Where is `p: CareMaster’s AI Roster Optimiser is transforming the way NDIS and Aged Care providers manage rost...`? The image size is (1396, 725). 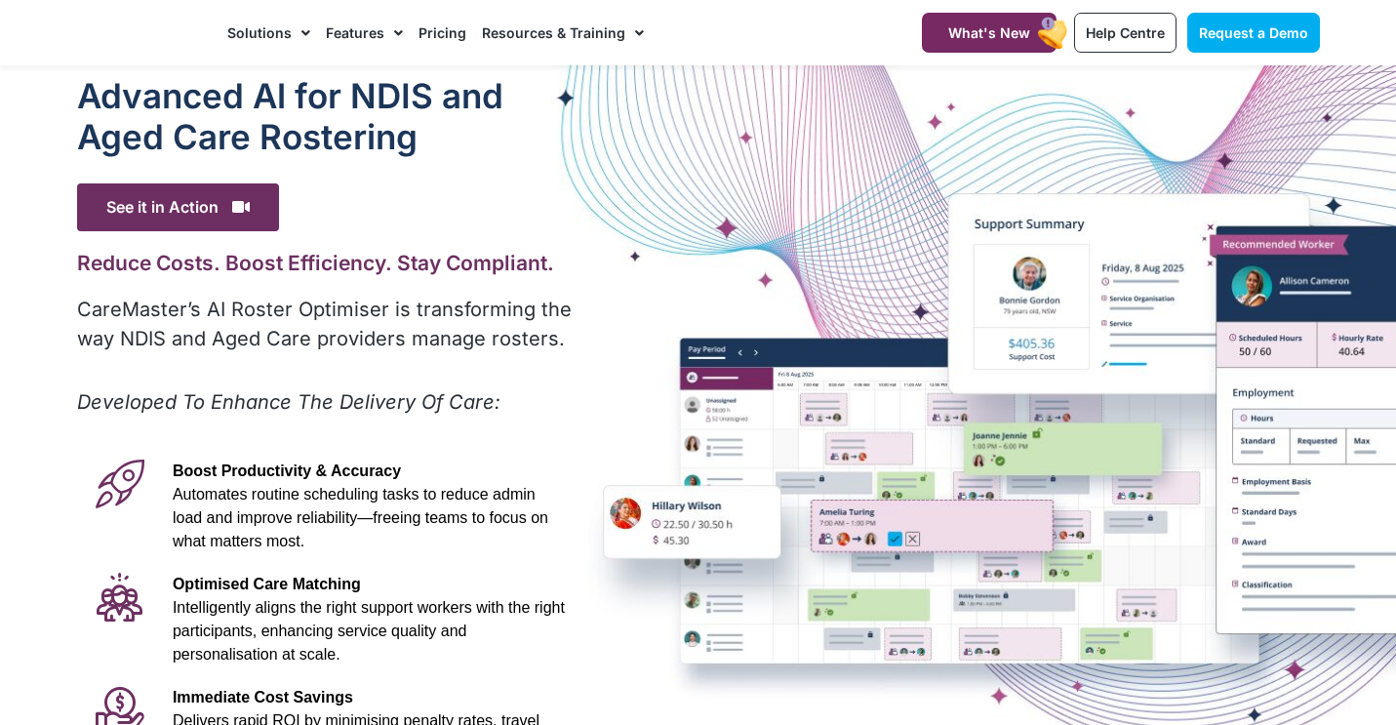
p: CareMaster’s AI Roster Optimiser is transforming the way NDIS and Aged Care providers manage rost... is located at coordinates (326, 324).